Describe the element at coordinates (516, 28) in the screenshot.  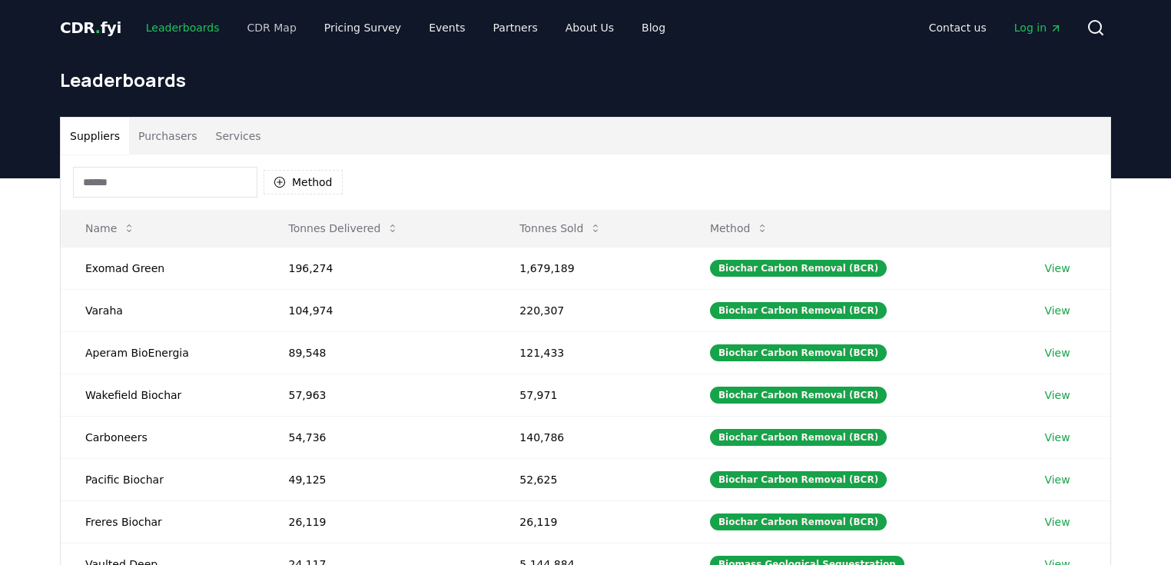
I see `a: Partners` at that location.